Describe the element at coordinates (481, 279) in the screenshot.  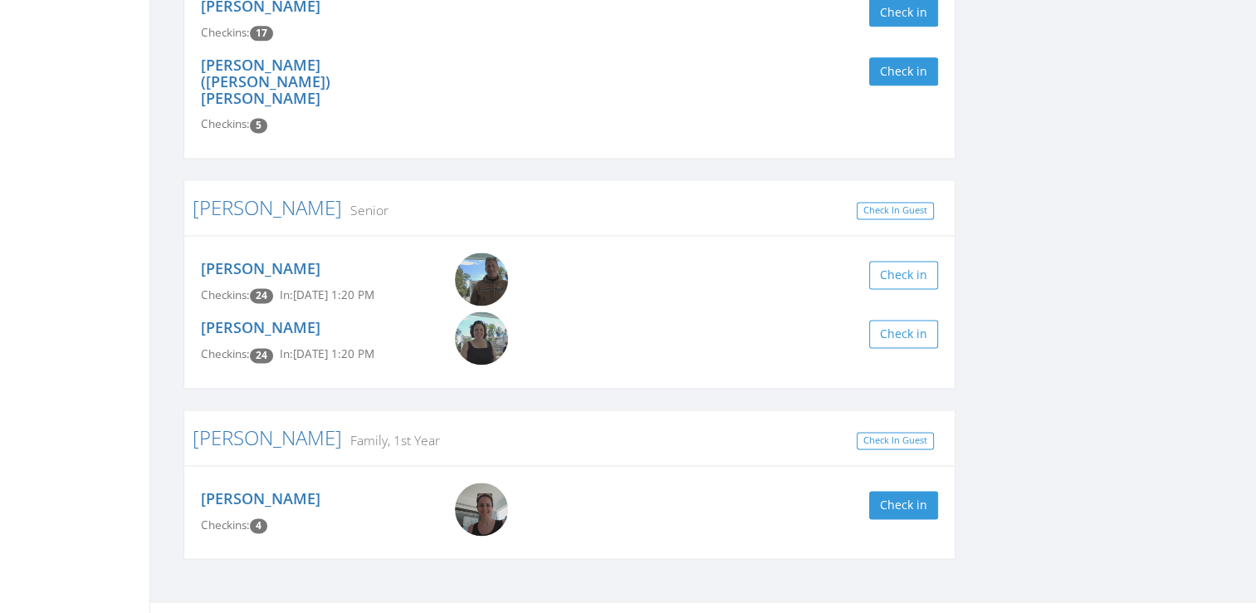
I see `img: David_Smith.png` at that location.